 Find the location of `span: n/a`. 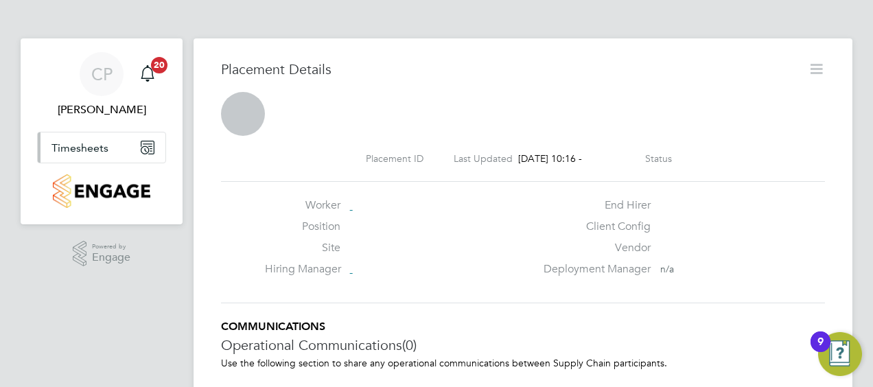

span: n/a is located at coordinates (667, 269).